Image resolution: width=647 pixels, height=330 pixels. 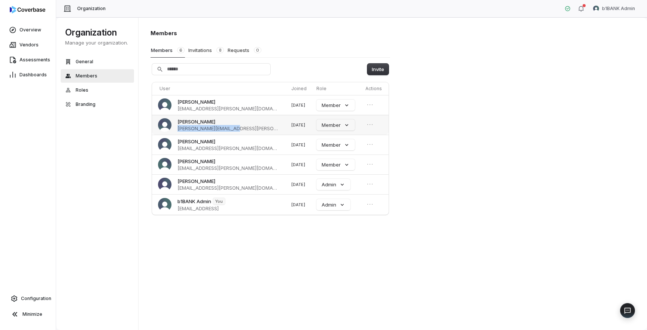 What do you see at coordinates (97, 62) in the screenshot?
I see `button: General` at bounding box center [97, 62].